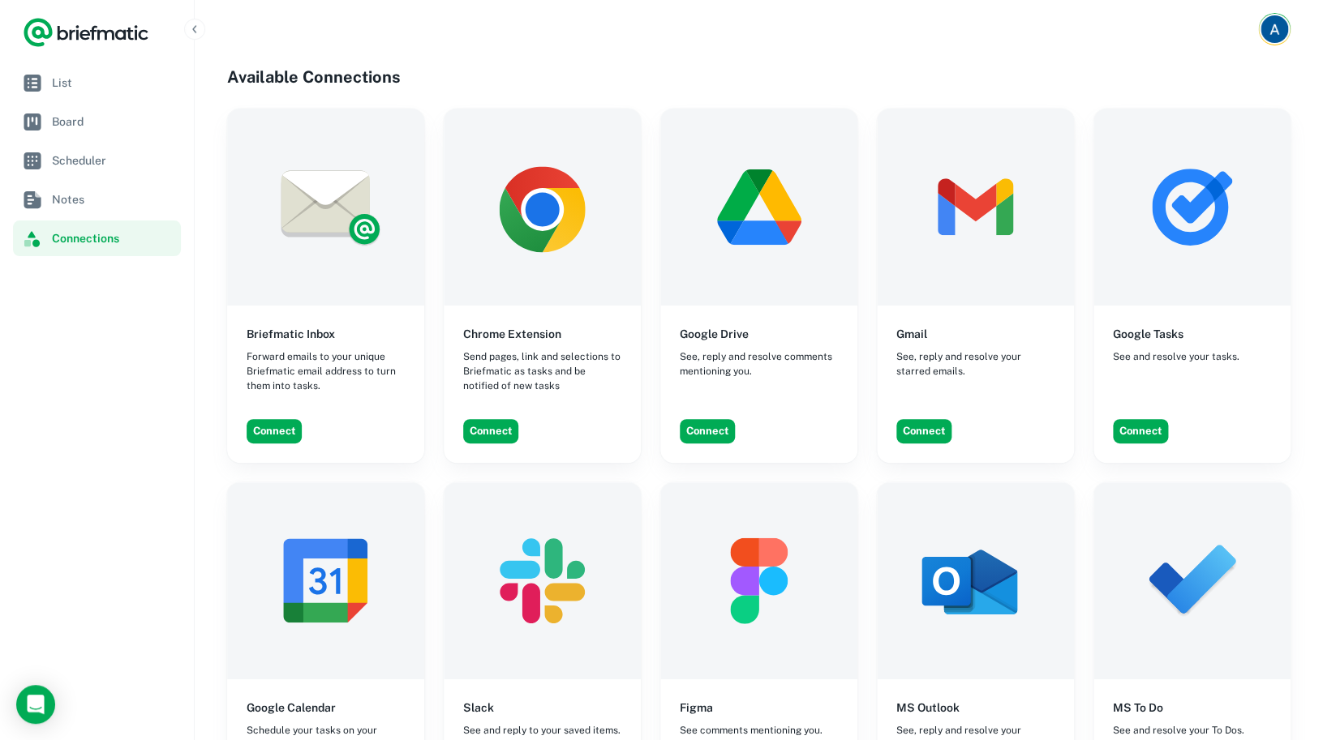 This screenshot has height=740, width=1323. What do you see at coordinates (758, 581) in the screenshot?
I see `img: Figma` at bounding box center [758, 581].